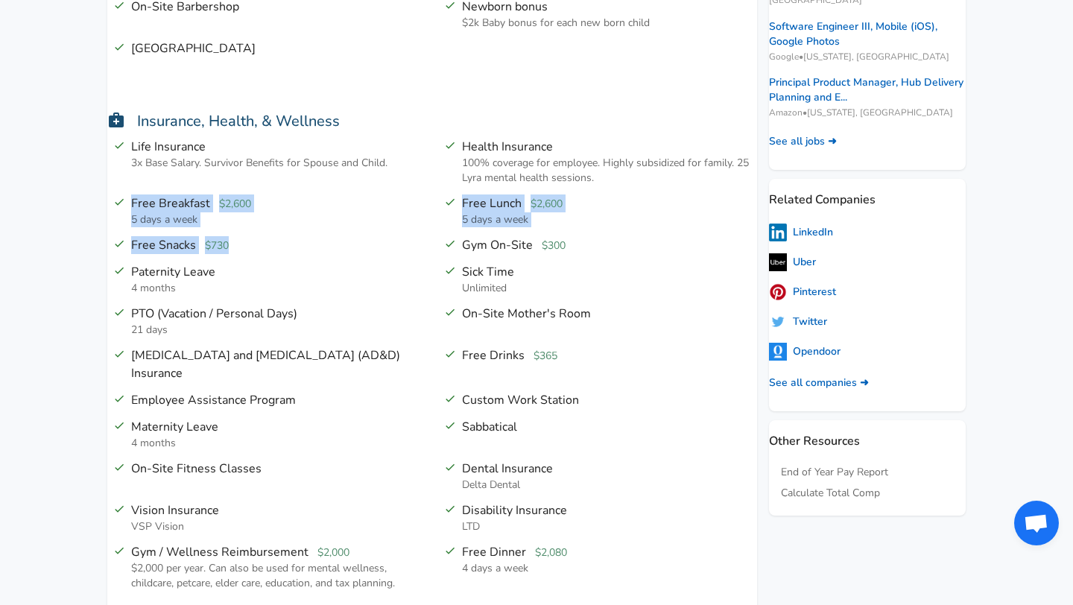 Image resolution: width=1073 pixels, height=605 pixels. Describe the element at coordinates (792, 262) in the screenshot. I see `a: Uber` at that location.